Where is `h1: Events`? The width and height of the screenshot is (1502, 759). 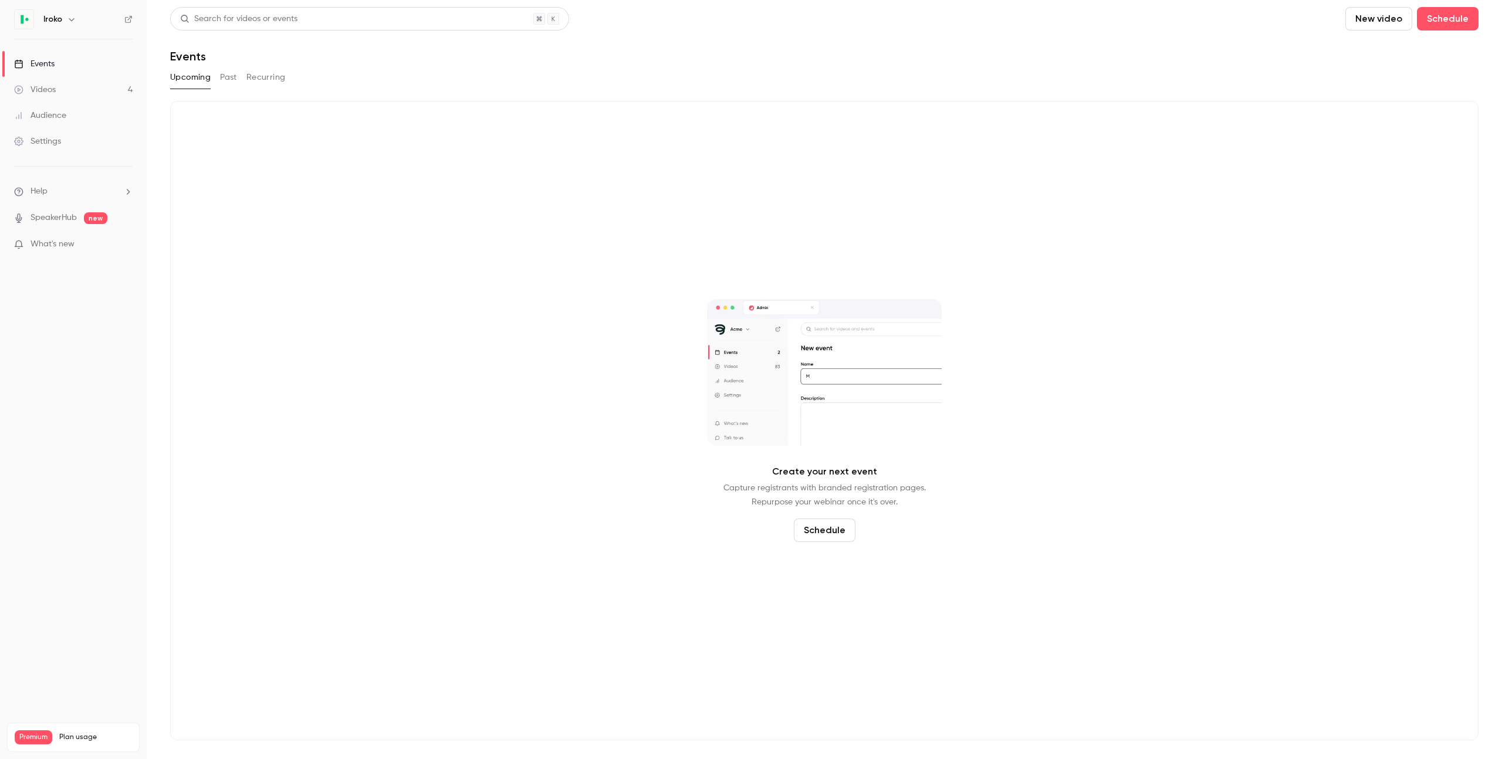 h1: Events is located at coordinates (188, 56).